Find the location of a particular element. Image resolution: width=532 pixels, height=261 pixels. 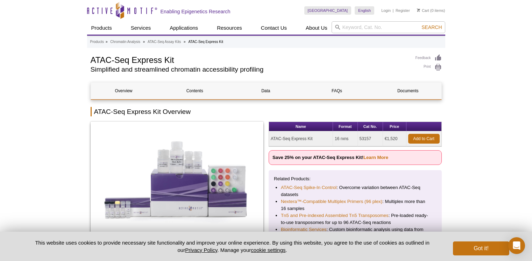

a: Learn More is located at coordinates (376, 157).